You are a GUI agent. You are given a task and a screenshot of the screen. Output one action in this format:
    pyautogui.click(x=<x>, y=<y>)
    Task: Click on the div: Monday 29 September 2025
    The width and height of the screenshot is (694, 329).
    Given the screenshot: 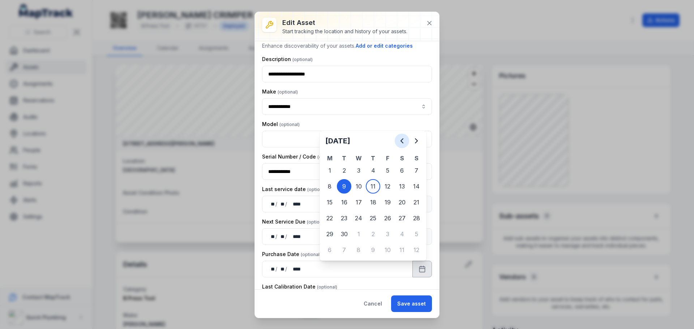 What is the action you would take?
    pyautogui.click(x=330, y=234)
    